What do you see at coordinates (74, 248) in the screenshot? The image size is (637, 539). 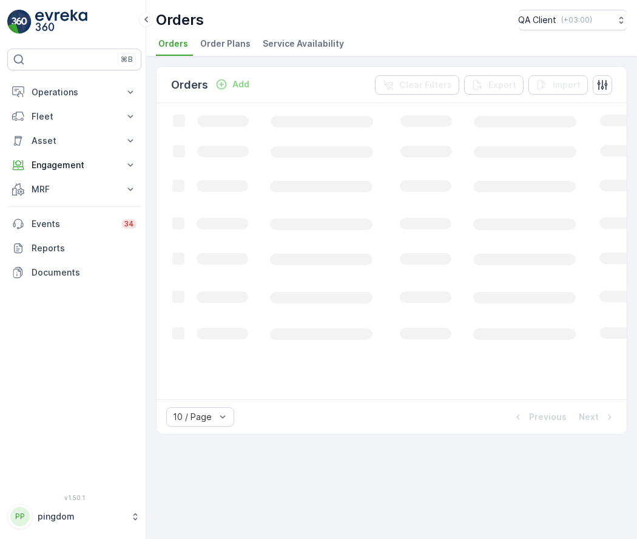 I see `a: Reports` at bounding box center [74, 248].